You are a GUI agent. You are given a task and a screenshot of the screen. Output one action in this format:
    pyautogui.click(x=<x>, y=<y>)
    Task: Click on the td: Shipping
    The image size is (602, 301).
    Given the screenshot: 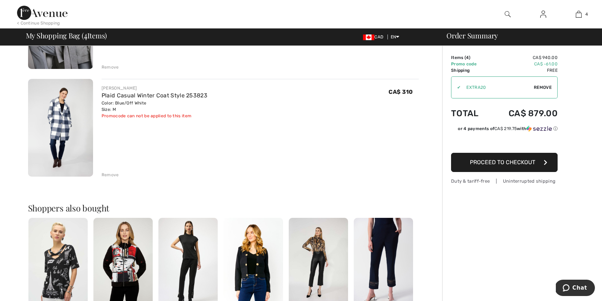 What is the action you would take?
    pyautogui.click(x=470, y=70)
    